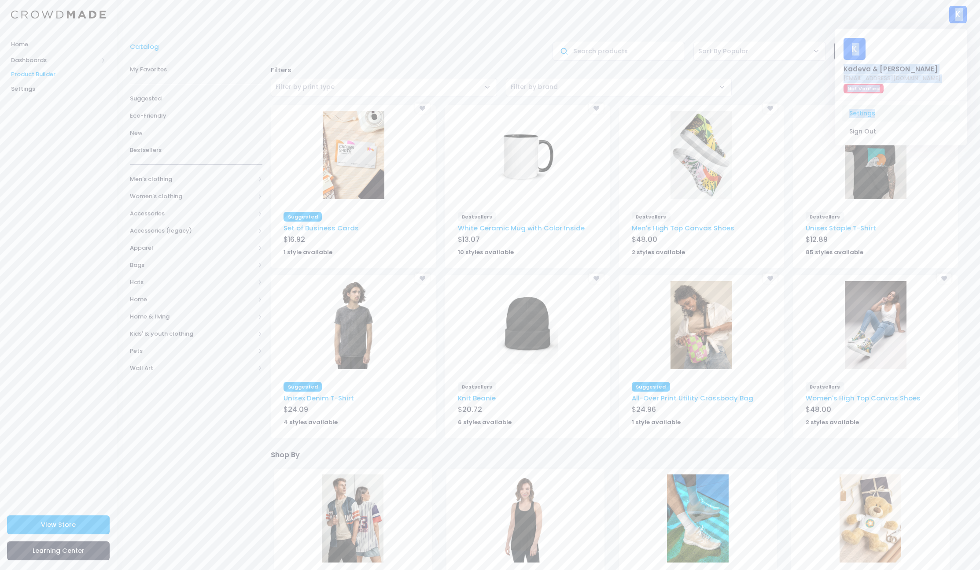 The image size is (980, 570). What do you see at coordinates (864, 88) in the screenshot?
I see `span: Not Verified` at bounding box center [864, 88].